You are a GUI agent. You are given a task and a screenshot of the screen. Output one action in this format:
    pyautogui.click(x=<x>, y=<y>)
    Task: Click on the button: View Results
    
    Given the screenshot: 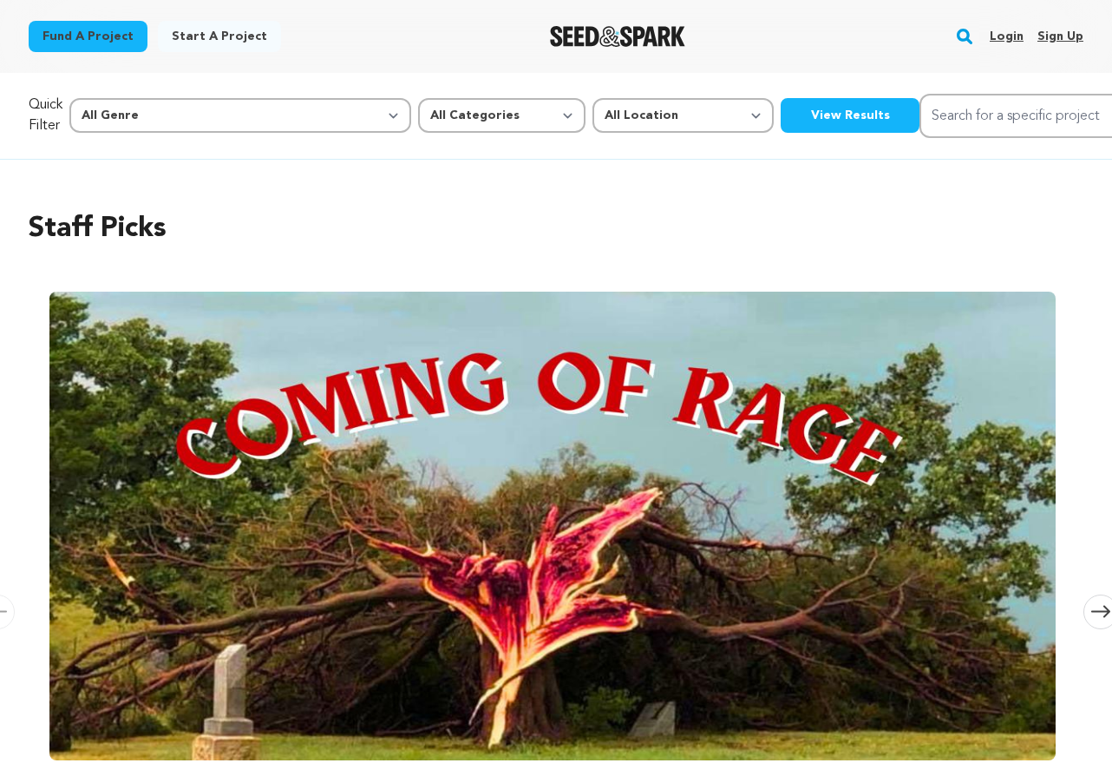 What is the action you would take?
    pyautogui.click(x=850, y=115)
    